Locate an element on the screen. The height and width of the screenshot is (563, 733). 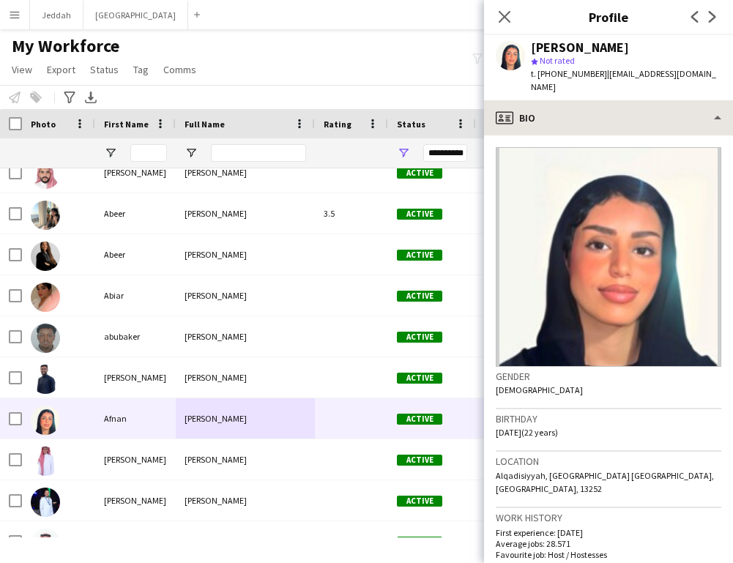
span: Not rated is located at coordinates (557, 60).